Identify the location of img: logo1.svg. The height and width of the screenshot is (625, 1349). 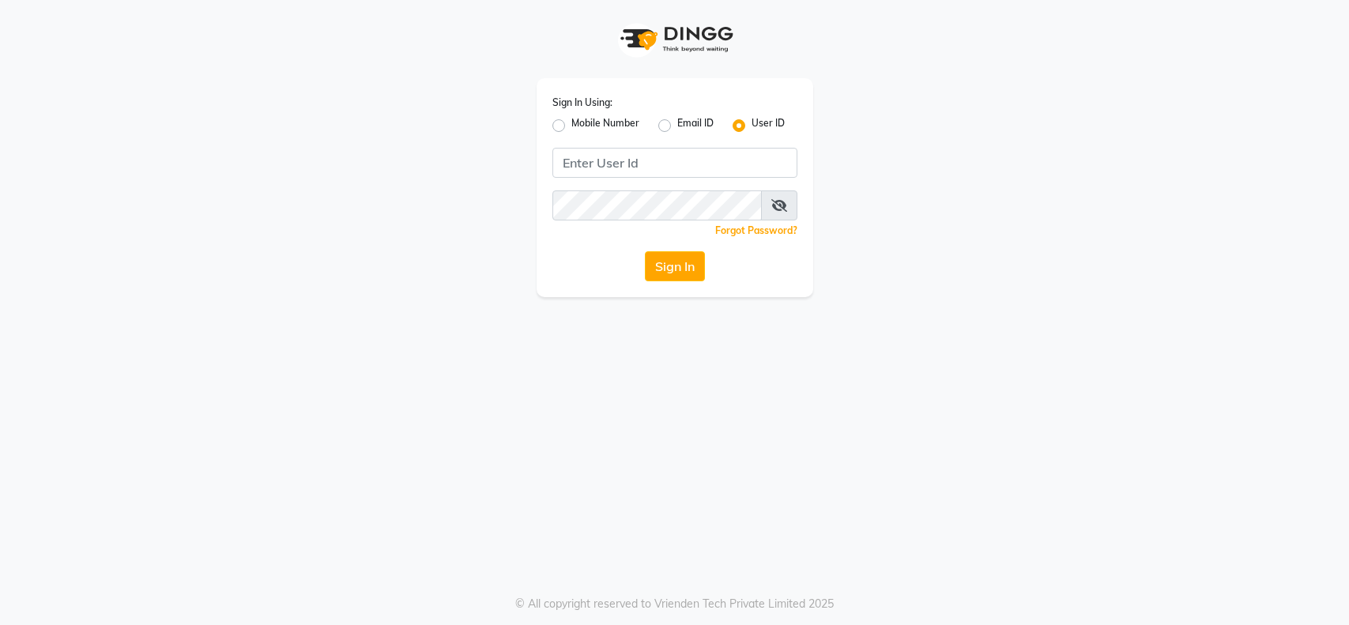
(675, 39).